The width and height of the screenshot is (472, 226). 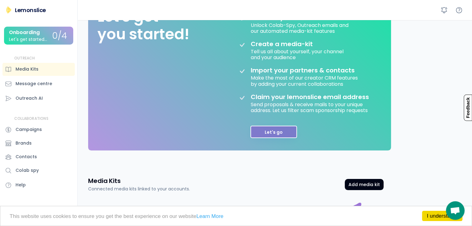 I want to click on a: Learn More, so click(x=210, y=216).